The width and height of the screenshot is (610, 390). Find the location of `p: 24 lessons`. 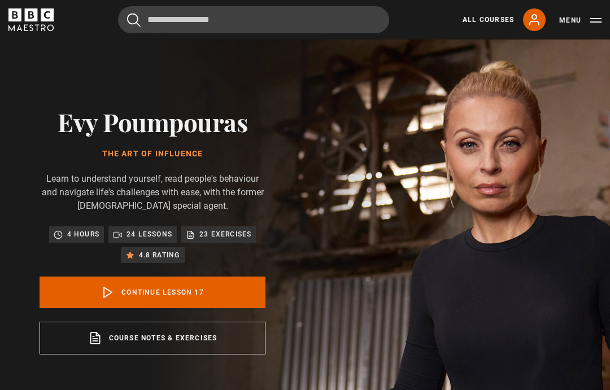

p: 24 lessons is located at coordinates (149, 234).